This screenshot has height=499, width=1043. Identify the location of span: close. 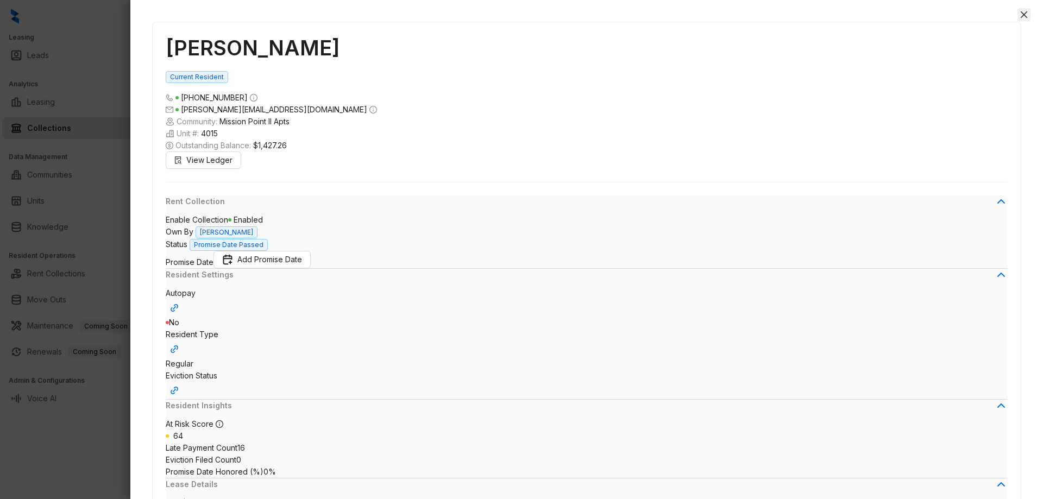
(1024, 15).